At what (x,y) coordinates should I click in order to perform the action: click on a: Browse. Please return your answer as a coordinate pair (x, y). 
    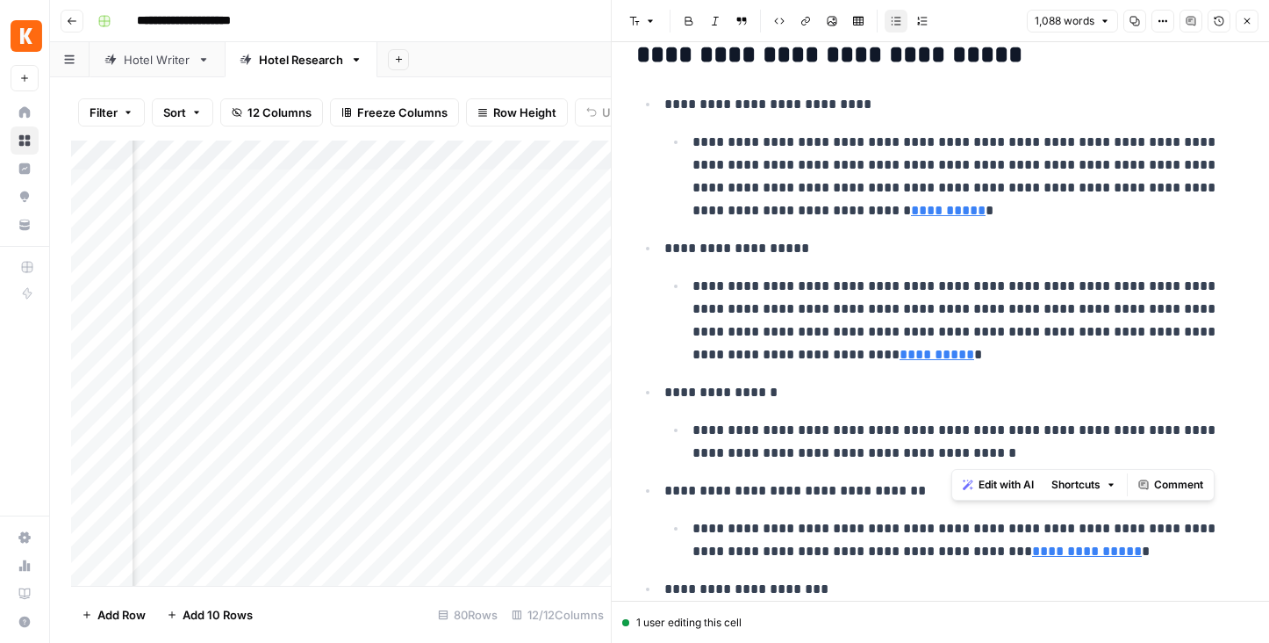
    Looking at the image, I should click on (25, 140).